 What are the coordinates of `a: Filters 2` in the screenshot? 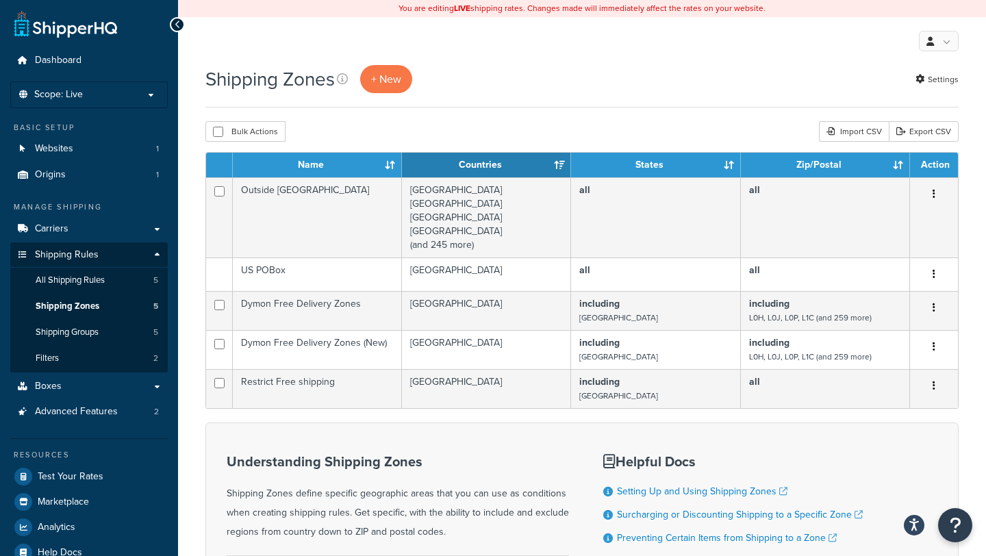 It's located at (89, 358).